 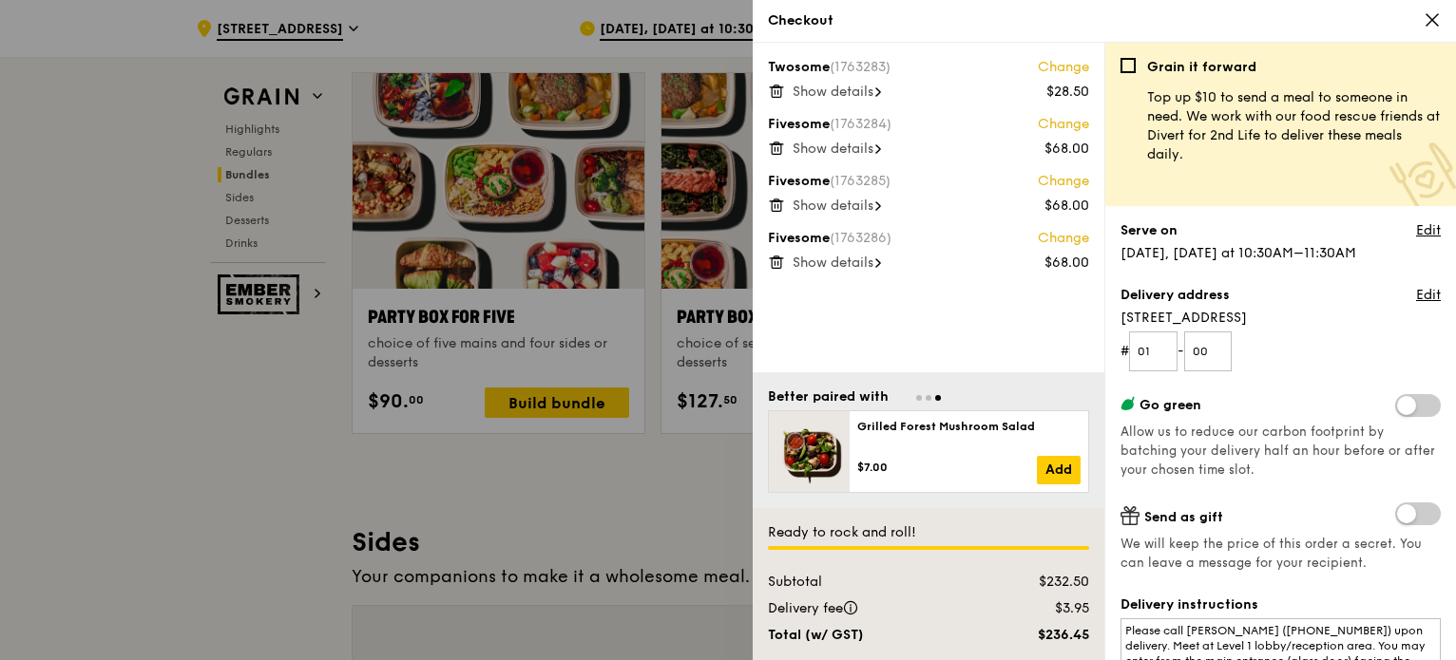 What do you see at coordinates (946, 468) in the screenshot?
I see `div: $7.00` at bounding box center [946, 468].